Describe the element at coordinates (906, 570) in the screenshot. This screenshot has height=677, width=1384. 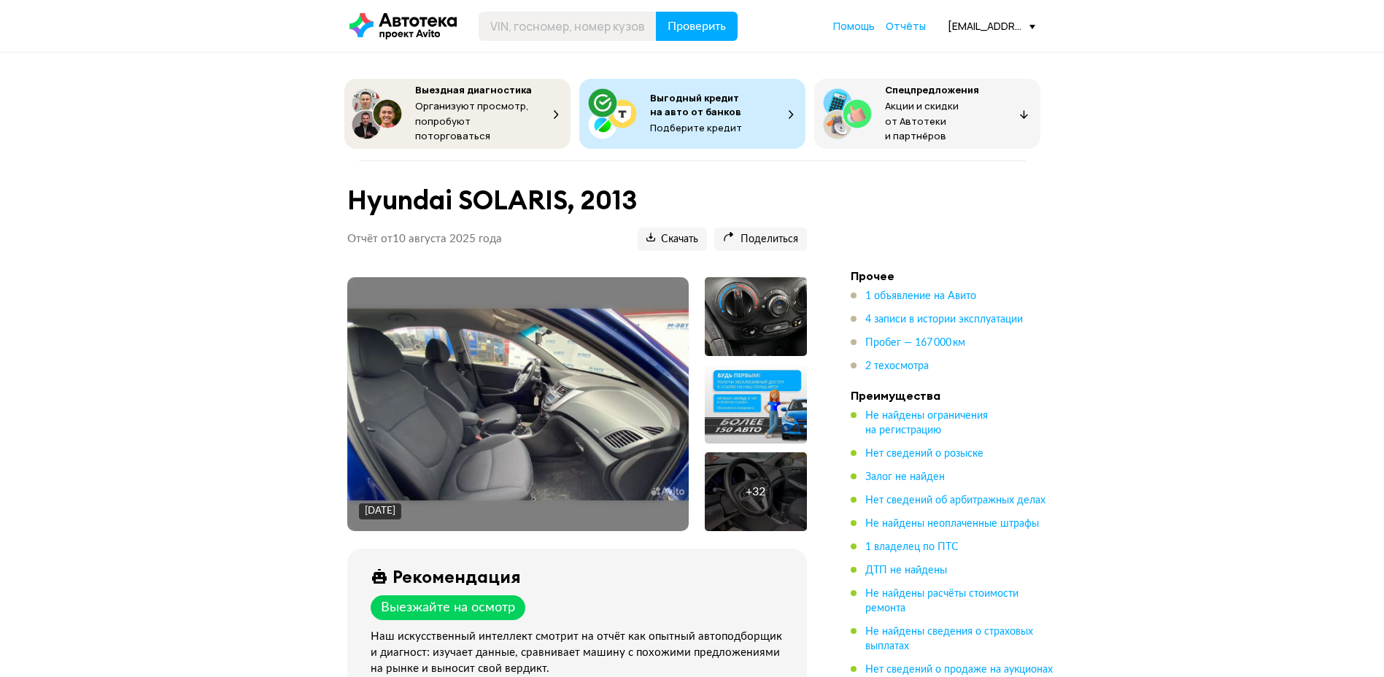
I see `span: ДТП не найдены` at that location.